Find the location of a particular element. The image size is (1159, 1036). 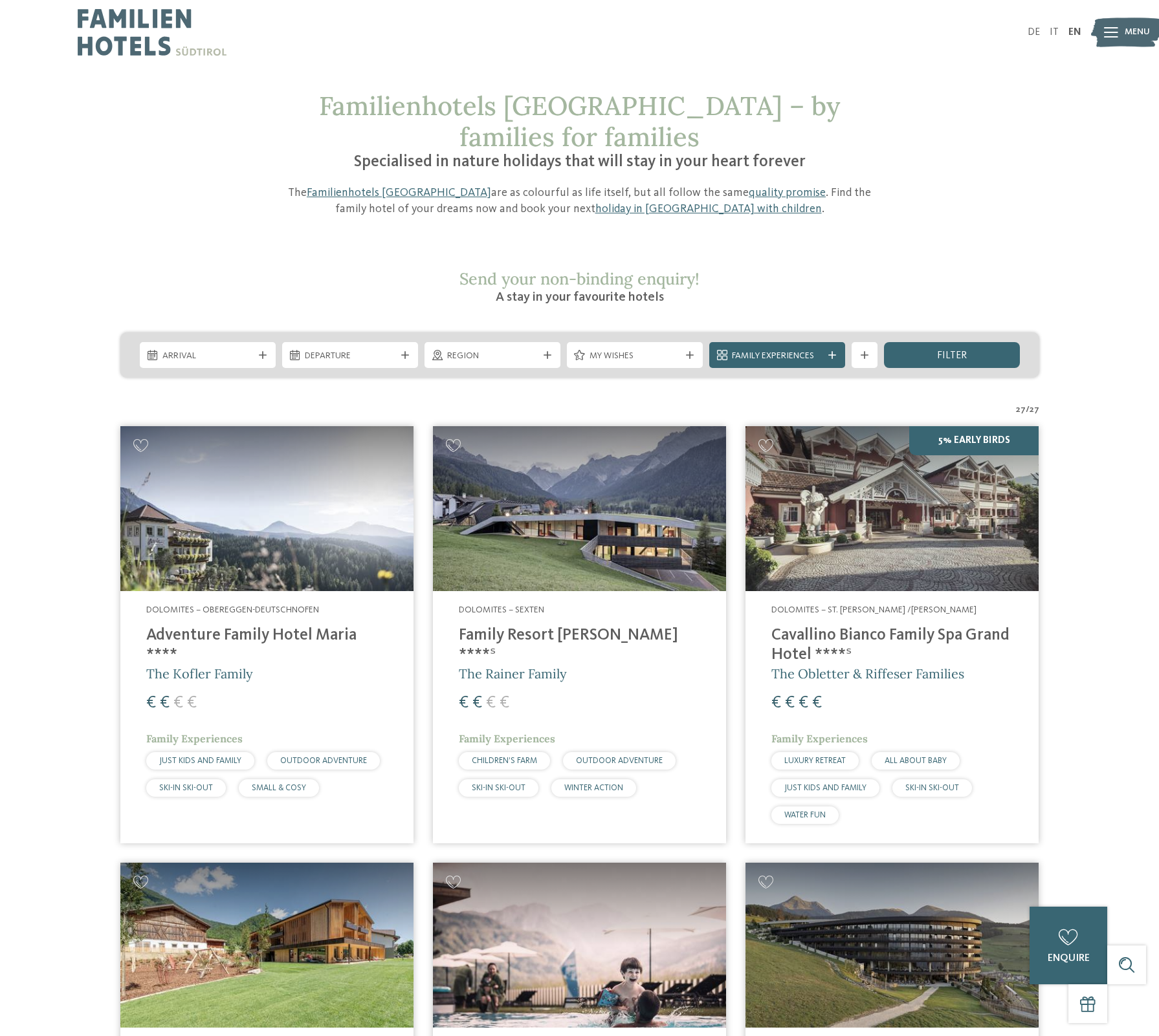

a: Looking for family hotels? Find the best ones here! Dolomites – Sexten Family Resort [PERSON_NAME... is located at coordinates (580, 635).